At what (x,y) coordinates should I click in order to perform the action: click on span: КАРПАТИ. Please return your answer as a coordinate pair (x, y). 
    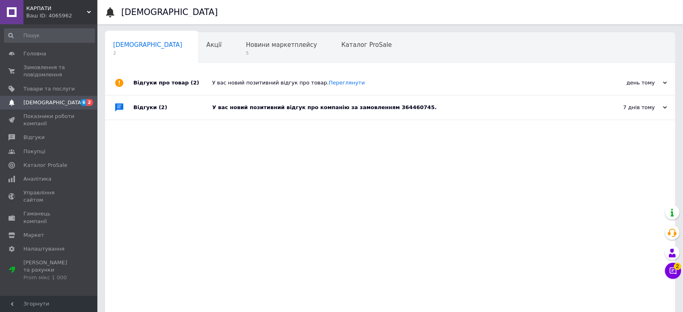
    Looking at the image, I should click on (57, 8).